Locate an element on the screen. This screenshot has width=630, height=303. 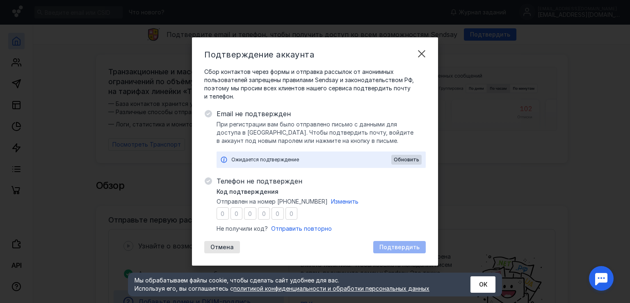
span: Сбор контактов через формы и отправка рассылок от анонимных пользователей запрещены правилами Sen... is located at coordinates (315, 84).